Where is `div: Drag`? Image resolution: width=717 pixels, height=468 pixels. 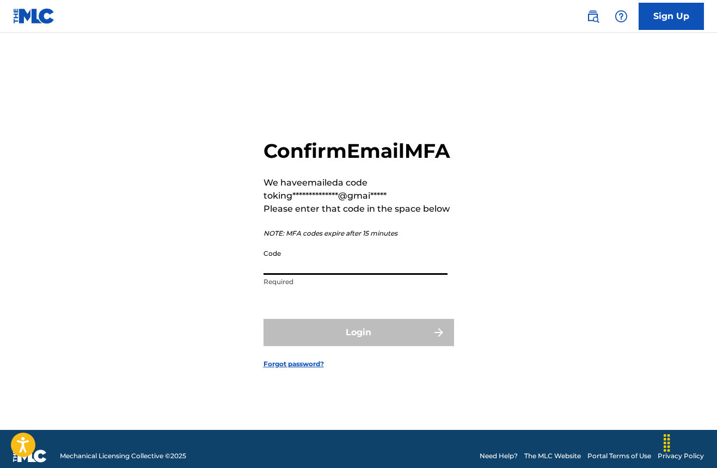
div: Drag is located at coordinates (667, 443).